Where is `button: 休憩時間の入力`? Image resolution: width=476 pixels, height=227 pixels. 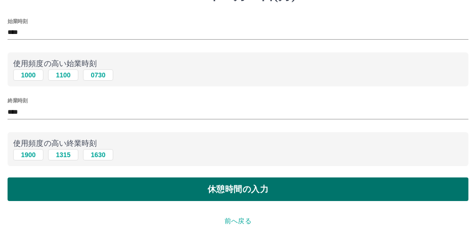 button: 休憩時間の入力 is located at coordinates (238, 189).